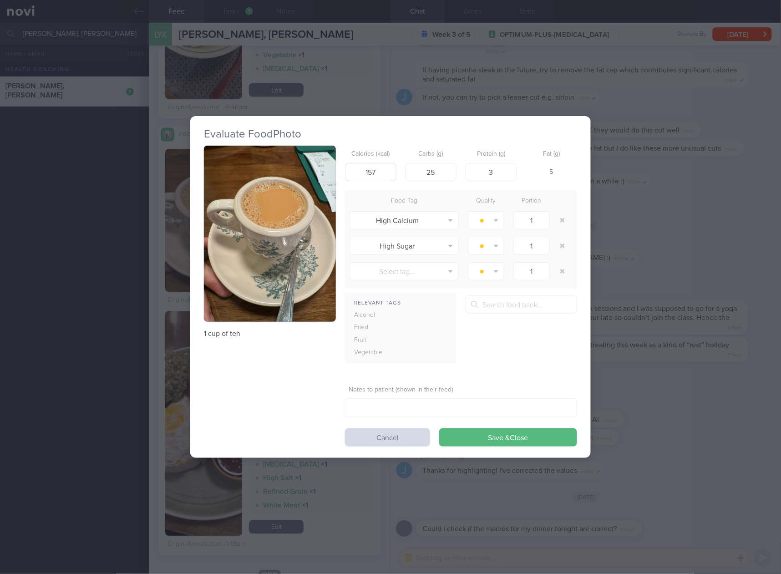 This screenshot has width=781, height=574. What do you see at coordinates (390, 134) in the screenshot?
I see `h2: Evaluate Food Photo` at bounding box center [390, 134].